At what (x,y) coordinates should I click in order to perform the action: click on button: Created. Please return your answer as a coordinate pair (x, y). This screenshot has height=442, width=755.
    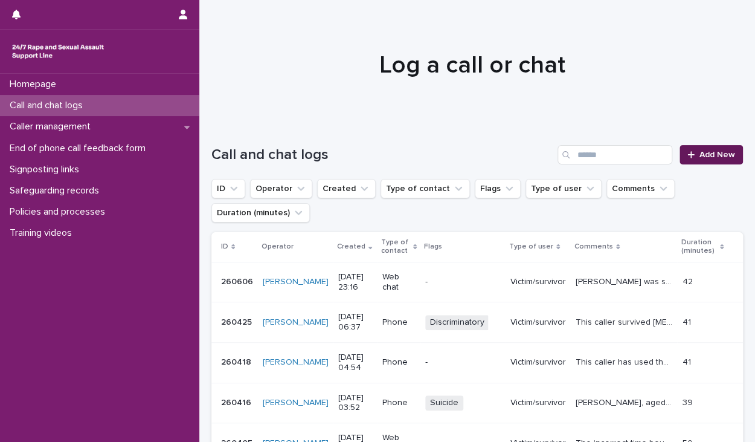
    Looking at the image, I should click on (346, 189).